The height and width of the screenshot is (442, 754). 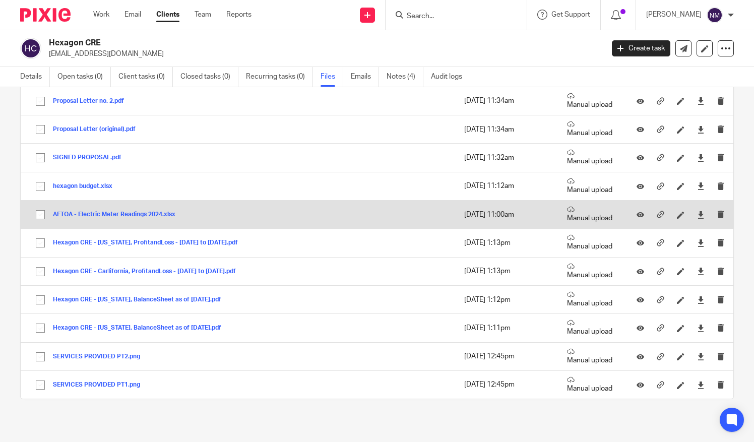 What do you see at coordinates (100, 385) in the screenshot?
I see `button: SERVICES PROVIDED PT1.png` at bounding box center [100, 385].